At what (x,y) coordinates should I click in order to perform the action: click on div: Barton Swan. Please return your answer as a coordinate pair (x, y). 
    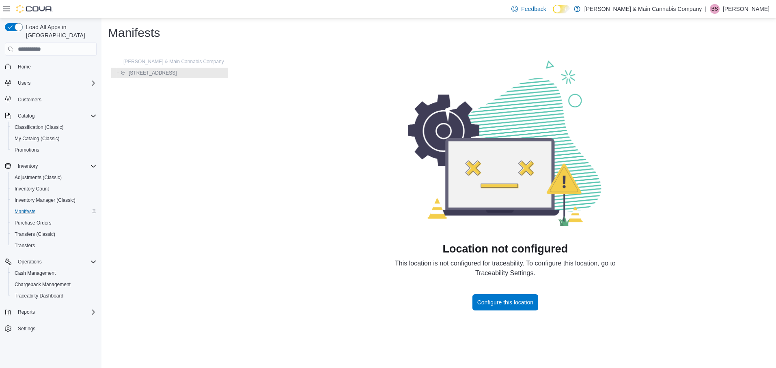
    Looking at the image, I should click on (715, 9).